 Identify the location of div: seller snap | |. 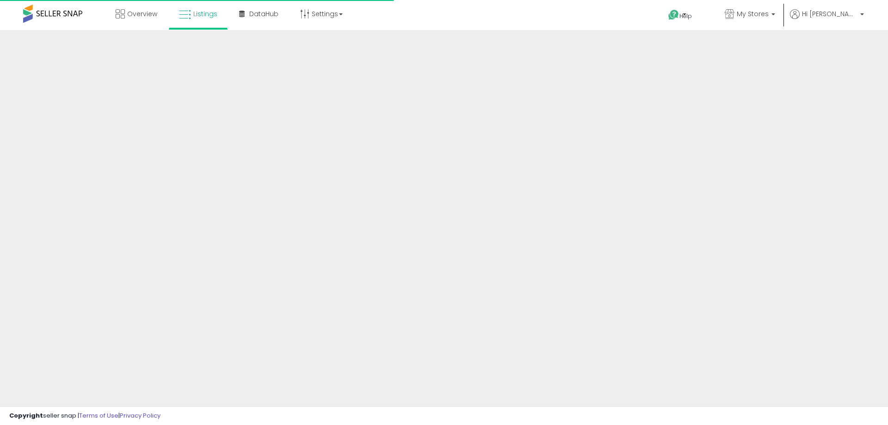
(85, 416).